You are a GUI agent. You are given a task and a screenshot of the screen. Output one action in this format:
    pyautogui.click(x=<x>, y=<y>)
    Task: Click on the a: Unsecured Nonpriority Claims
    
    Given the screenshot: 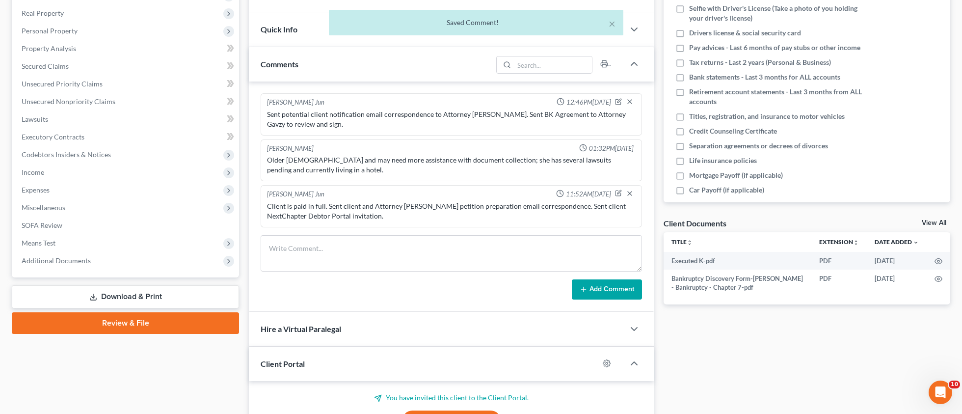 What is the action you would take?
    pyautogui.click(x=126, y=102)
    